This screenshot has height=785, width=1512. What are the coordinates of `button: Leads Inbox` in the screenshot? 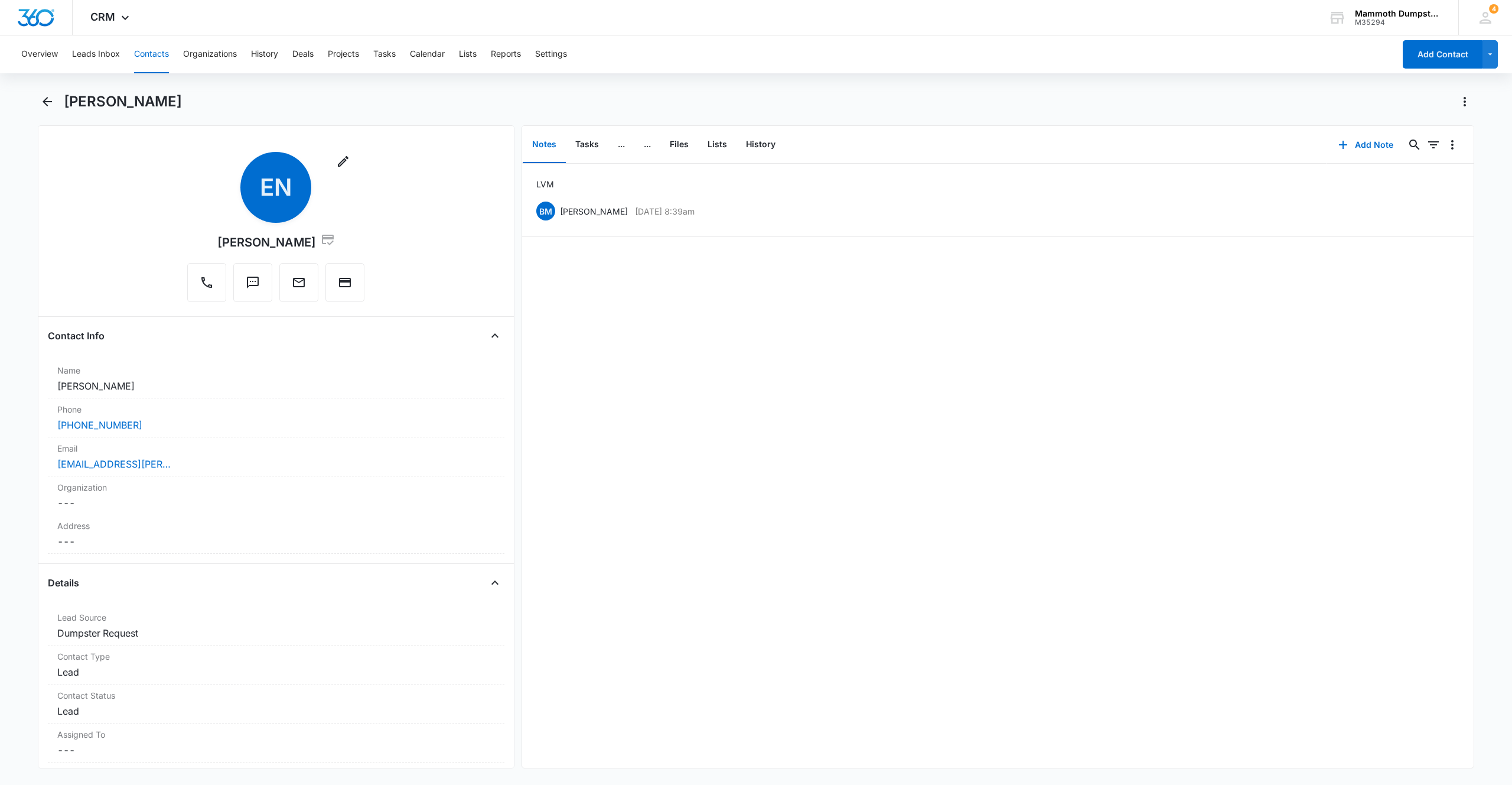 It's located at (95, 54).